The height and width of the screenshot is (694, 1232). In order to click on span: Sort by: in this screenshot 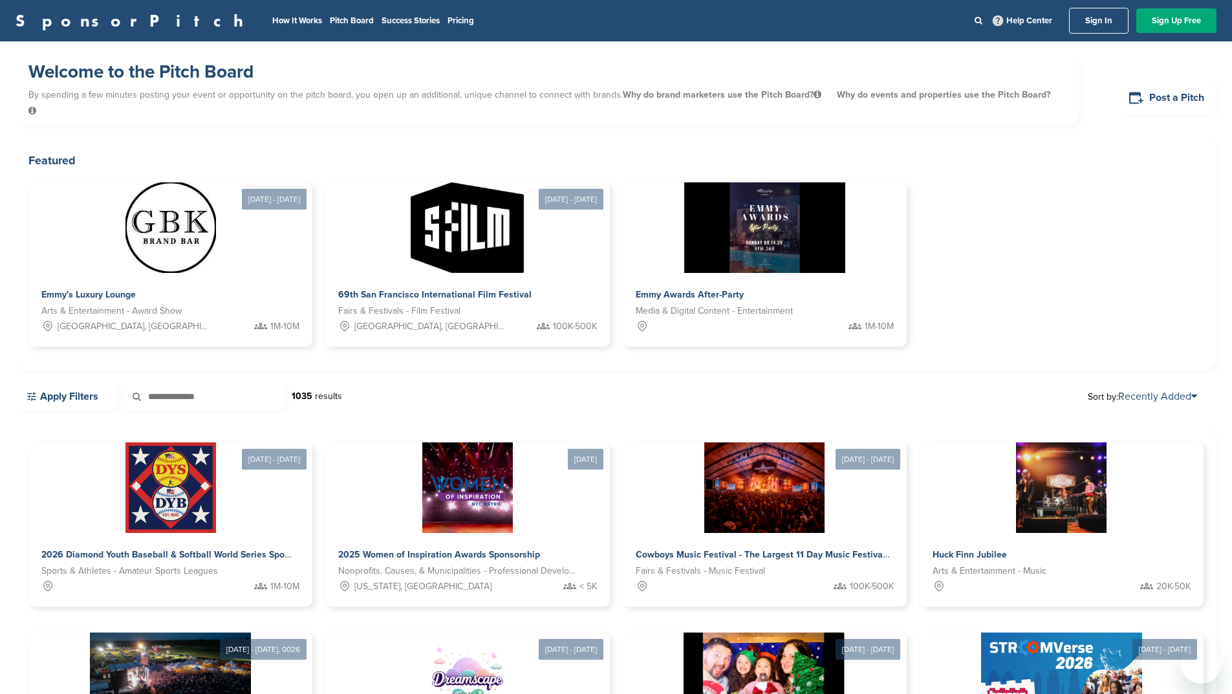, I will do `click(1142, 396)`.